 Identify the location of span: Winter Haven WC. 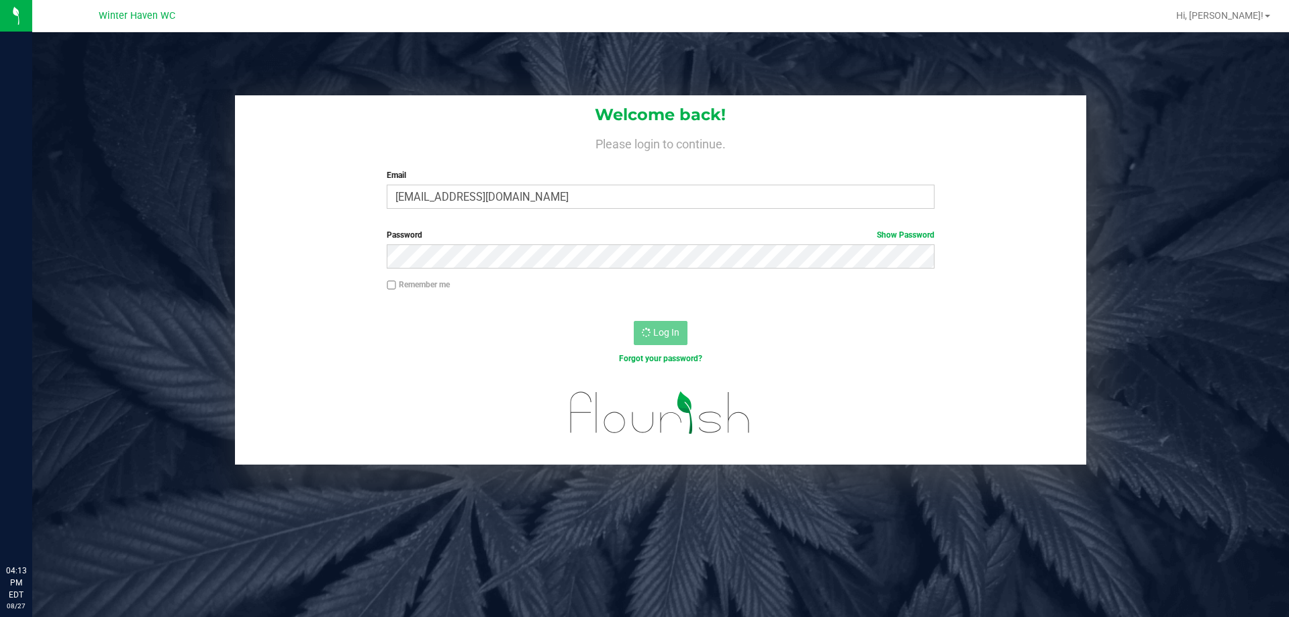
(137, 15).